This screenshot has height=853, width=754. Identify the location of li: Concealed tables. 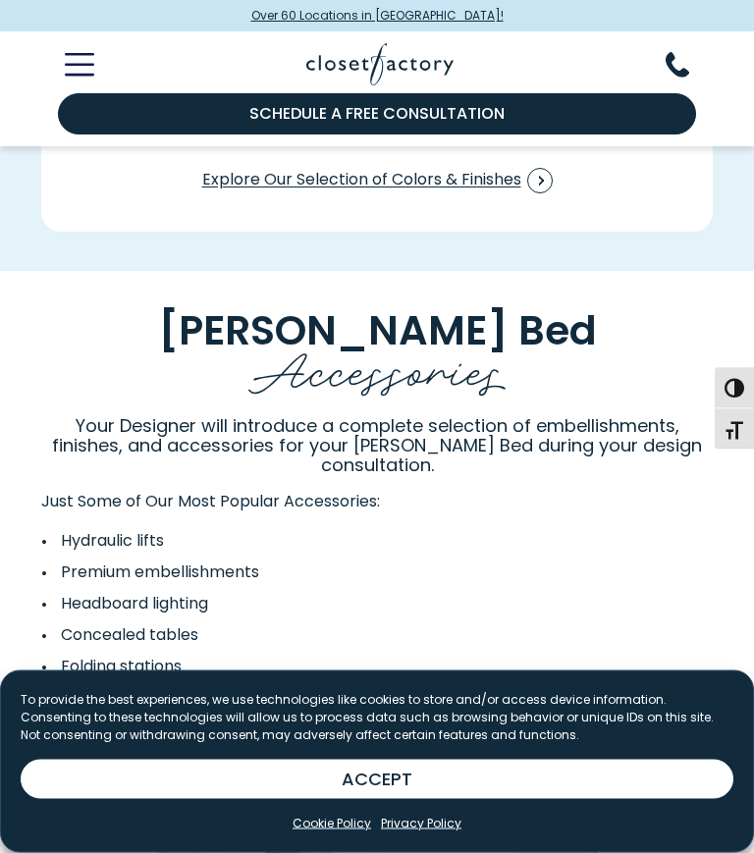
(377, 636).